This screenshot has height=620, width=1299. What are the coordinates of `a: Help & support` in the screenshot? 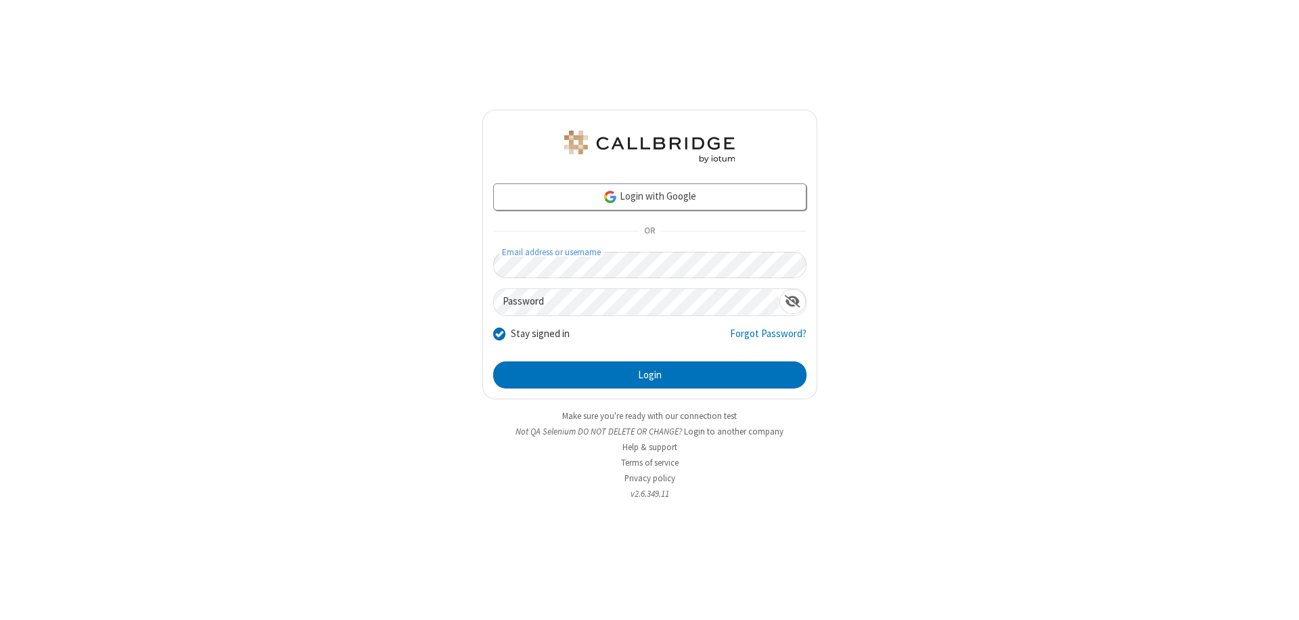 It's located at (649, 447).